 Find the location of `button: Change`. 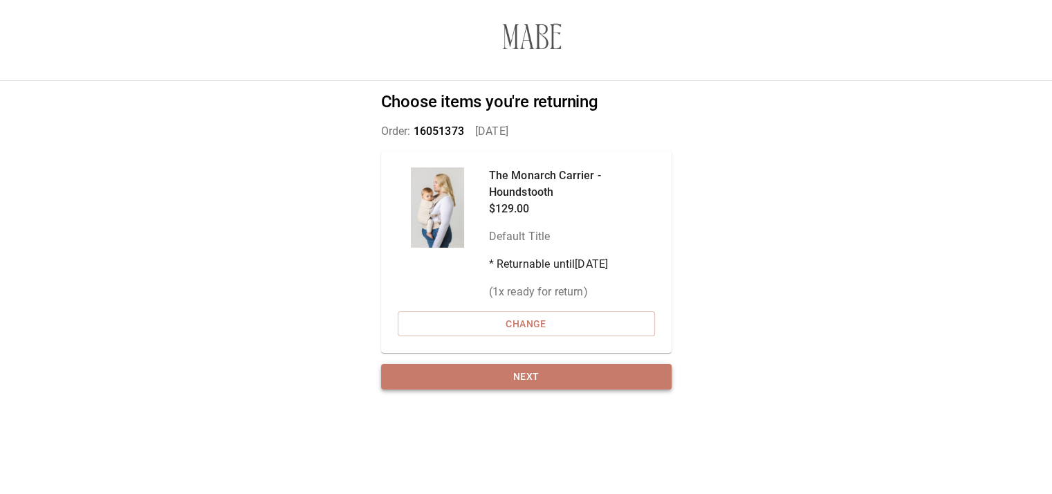

button: Change is located at coordinates (526, 324).